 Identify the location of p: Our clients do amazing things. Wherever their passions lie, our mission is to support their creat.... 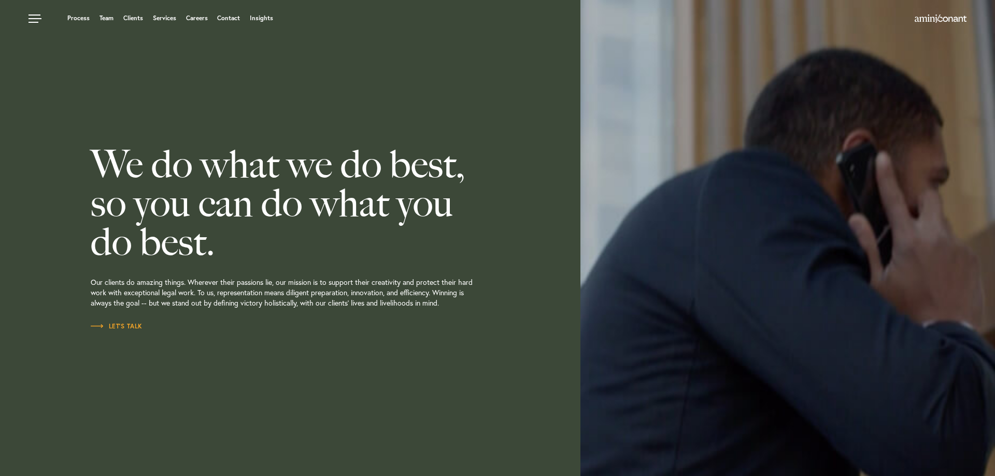
(332, 291).